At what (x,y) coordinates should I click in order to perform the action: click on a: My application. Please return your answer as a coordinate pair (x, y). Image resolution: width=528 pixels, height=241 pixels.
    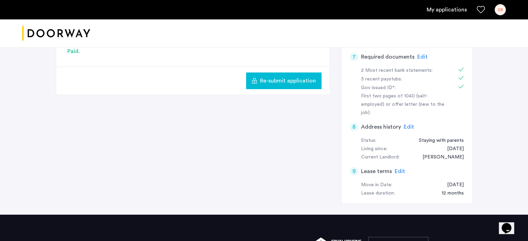
    Looking at the image, I should click on (447, 10).